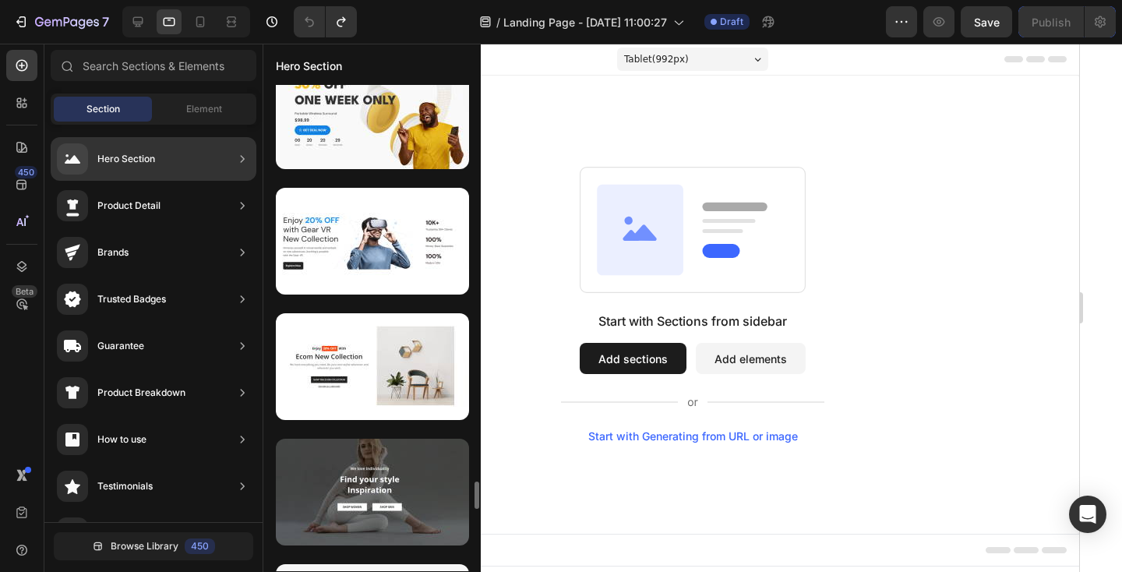 Image resolution: width=1122 pixels, height=572 pixels. Describe the element at coordinates (105, 22) in the screenshot. I see `p: 7` at that location.